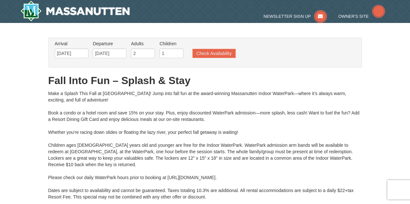  I want to click on a: Newsletter Sign Up, so click(295, 16).